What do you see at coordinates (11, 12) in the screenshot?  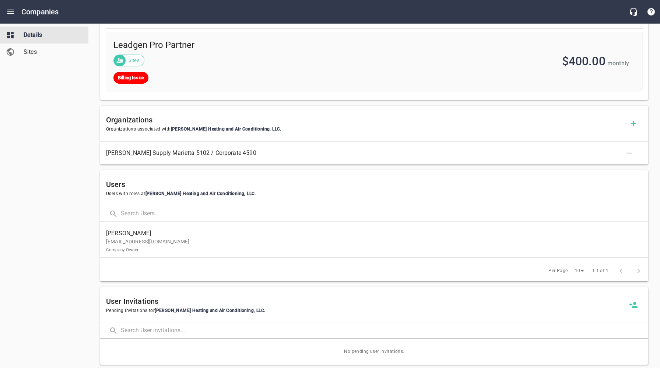 I see `button: Open drawer` at bounding box center [11, 12].